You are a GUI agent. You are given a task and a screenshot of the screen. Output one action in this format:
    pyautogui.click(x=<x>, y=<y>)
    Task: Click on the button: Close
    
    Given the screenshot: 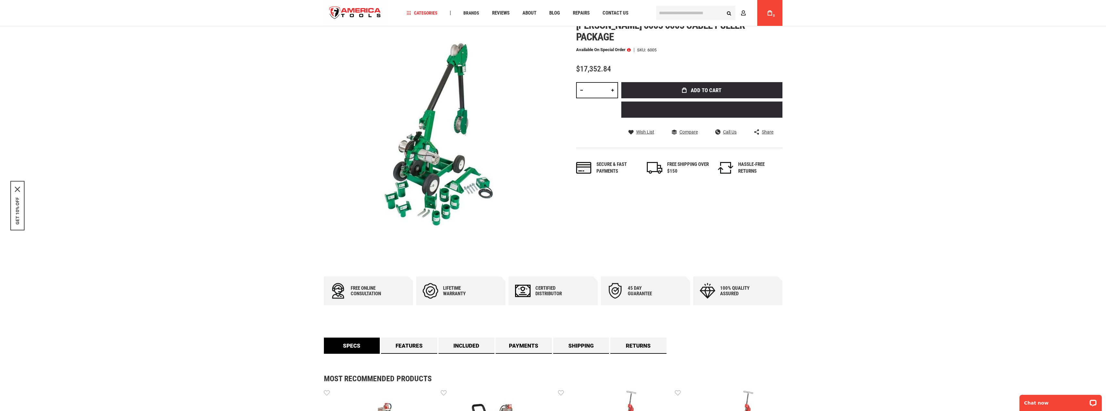 What is the action you would take?
    pyautogui.click(x=17, y=189)
    